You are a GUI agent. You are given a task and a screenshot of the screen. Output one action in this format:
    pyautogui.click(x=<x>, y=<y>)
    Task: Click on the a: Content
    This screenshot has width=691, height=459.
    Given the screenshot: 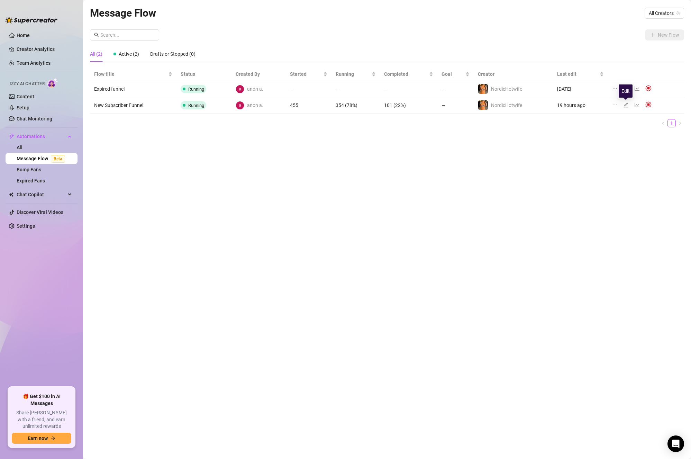 What is the action you would take?
    pyautogui.click(x=25, y=97)
    